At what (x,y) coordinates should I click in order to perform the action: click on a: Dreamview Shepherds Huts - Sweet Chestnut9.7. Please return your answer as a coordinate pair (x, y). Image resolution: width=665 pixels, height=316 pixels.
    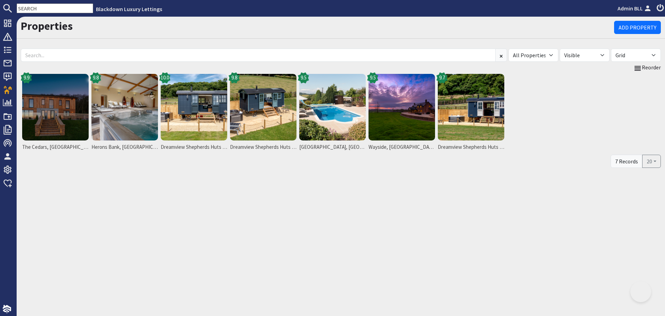
    Looking at the image, I should click on (471, 113).